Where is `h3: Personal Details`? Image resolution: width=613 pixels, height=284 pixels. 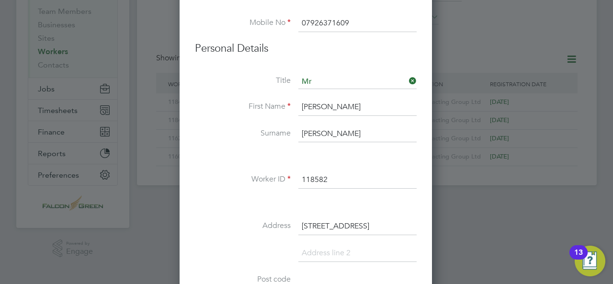
h3: Personal Details is located at coordinates (305, 48).